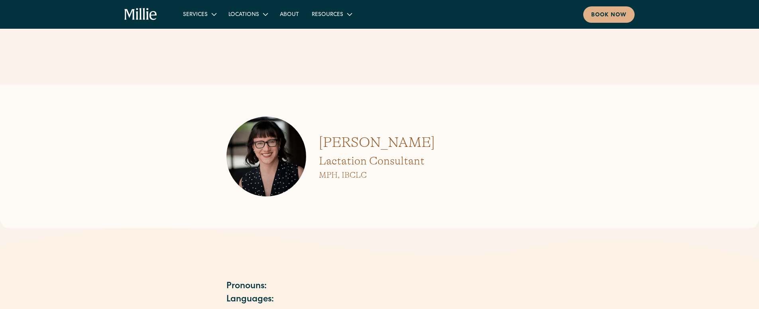 The width and height of the screenshot is (759, 309). I want to click on h2: Lactation Consultant, so click(377, 161).